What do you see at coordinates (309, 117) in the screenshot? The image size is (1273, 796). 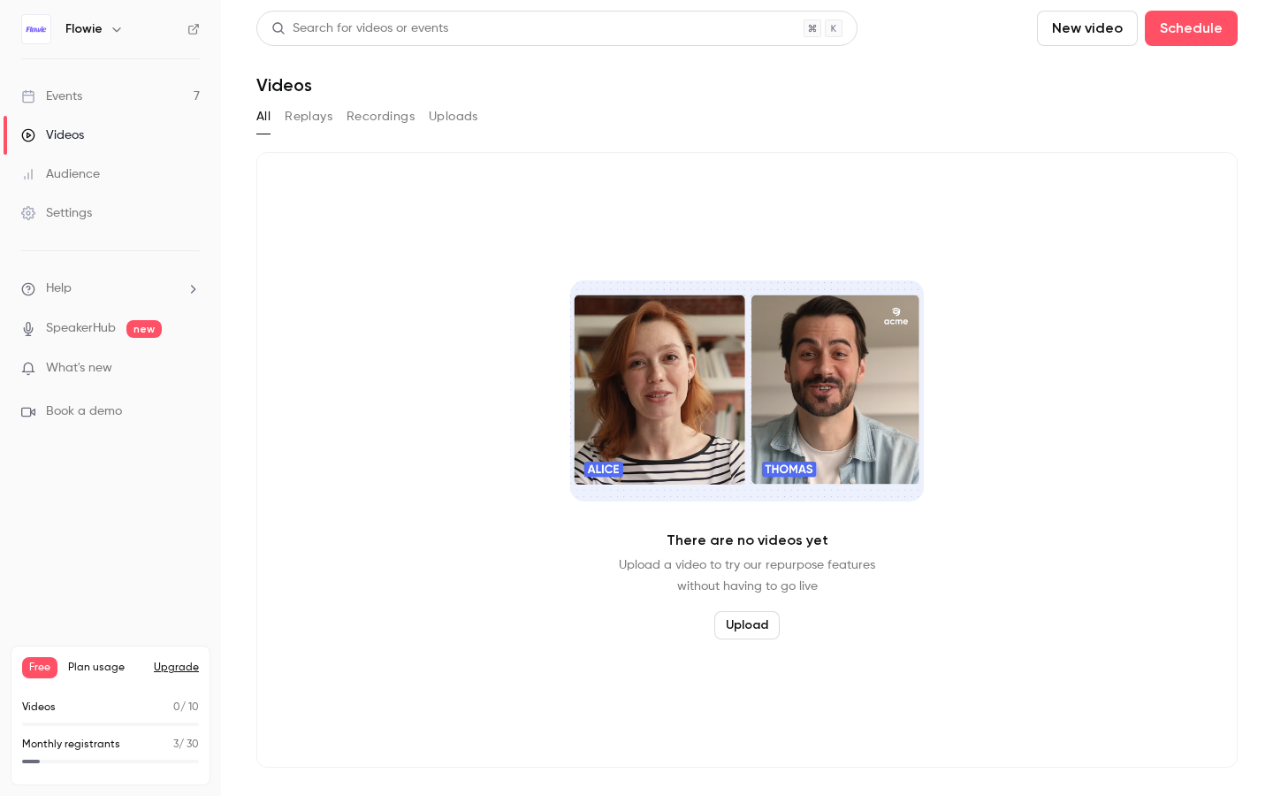 I see `button: Replays` at bounding box center [309, 117].